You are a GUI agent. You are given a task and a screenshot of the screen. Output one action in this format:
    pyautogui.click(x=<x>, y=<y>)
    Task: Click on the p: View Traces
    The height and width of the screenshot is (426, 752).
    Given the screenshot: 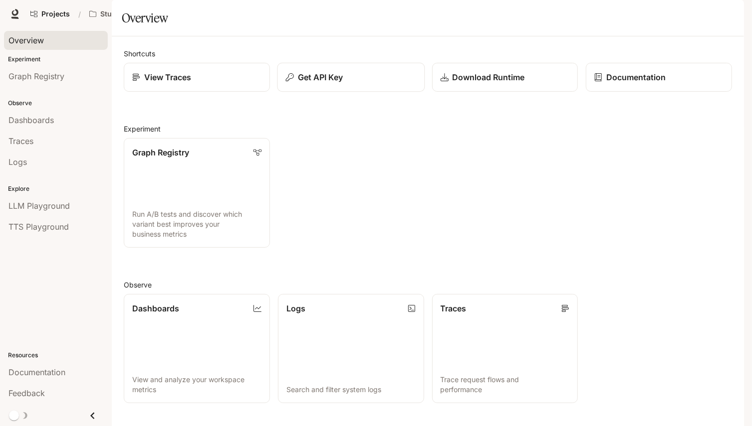 What is the action you would take?
    pyautogui.click(x=168, y=77)
    